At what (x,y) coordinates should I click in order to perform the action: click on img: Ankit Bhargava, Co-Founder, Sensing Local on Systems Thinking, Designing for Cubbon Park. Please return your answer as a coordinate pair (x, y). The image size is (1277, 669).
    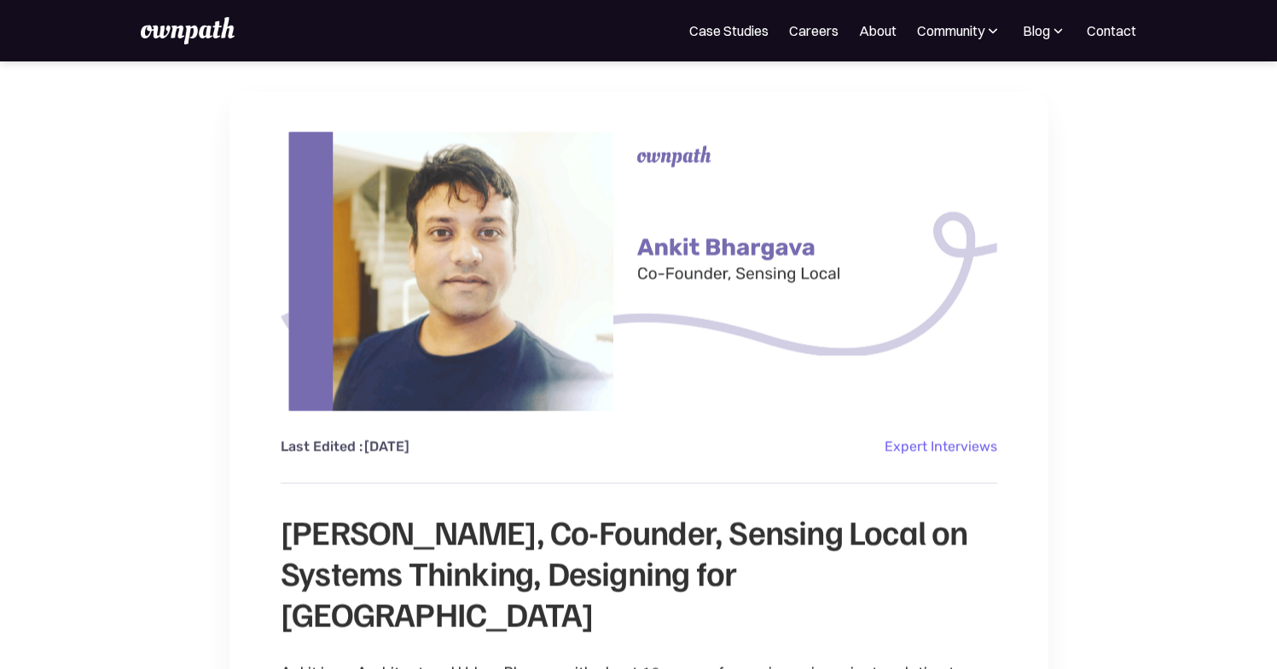
    Looking at the image, I should click on (639, 271).